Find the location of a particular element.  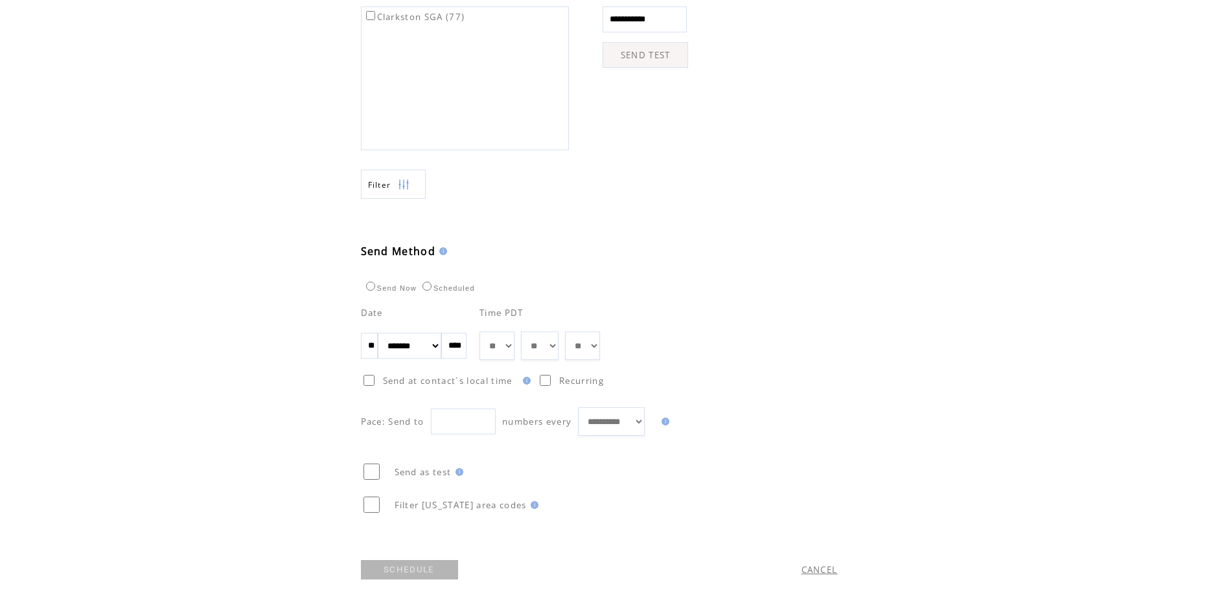

label: Scheduled is located at coordinates (447, 288).